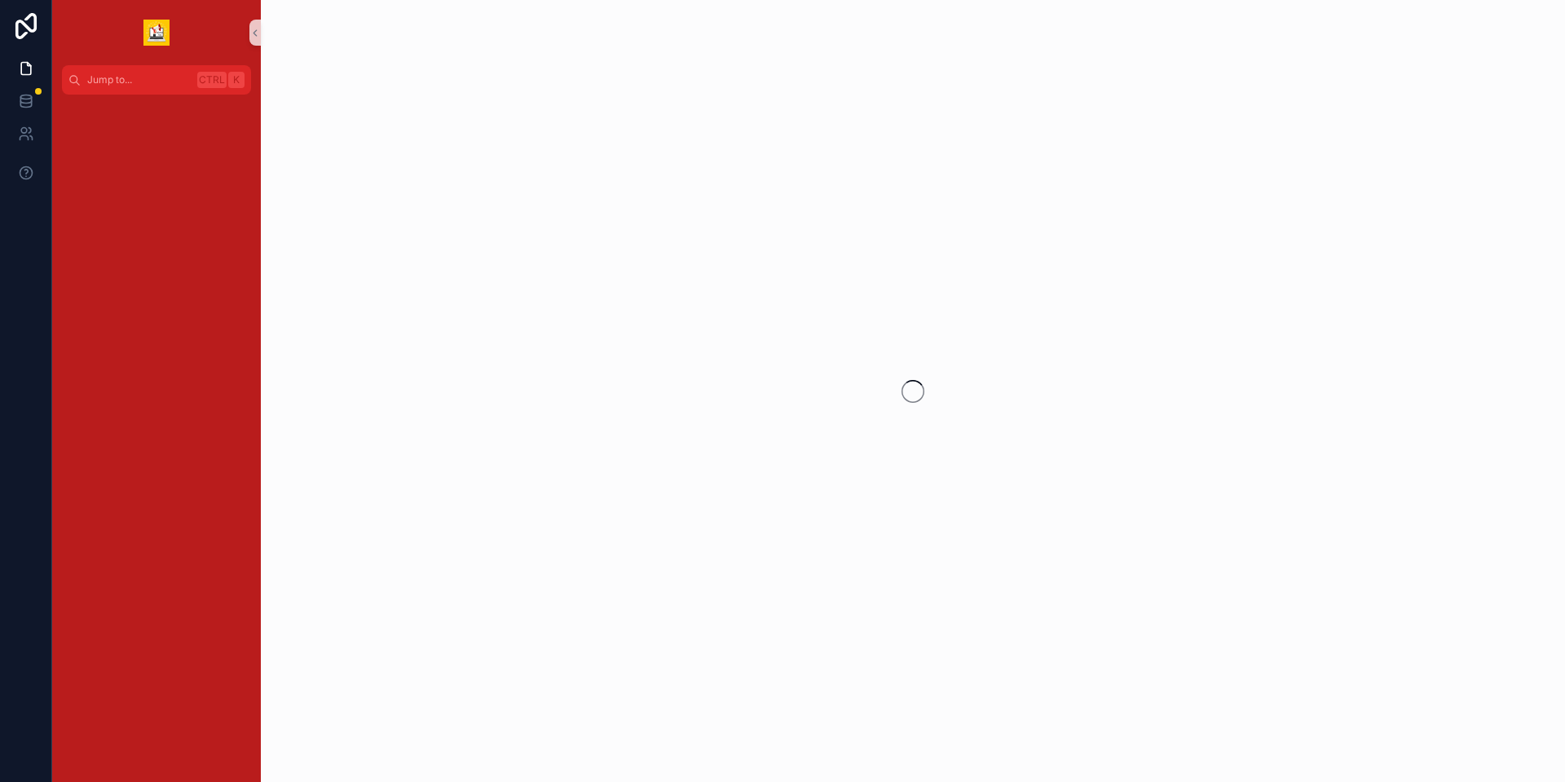 The width and height of the screenshot is (1565, 782). I want to click on span: Jump to..., so click(139, 80).